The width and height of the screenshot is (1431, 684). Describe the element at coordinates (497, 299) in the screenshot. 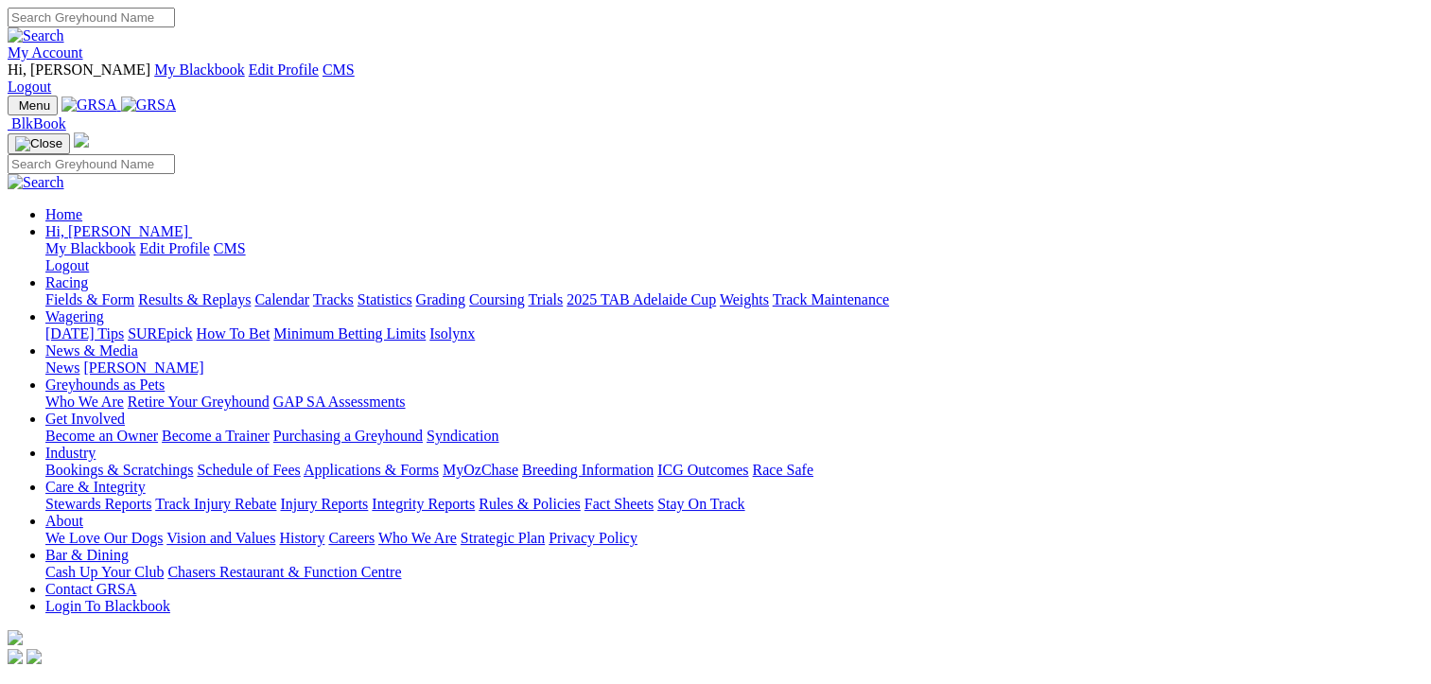

I see `a: Coursing` at that location.